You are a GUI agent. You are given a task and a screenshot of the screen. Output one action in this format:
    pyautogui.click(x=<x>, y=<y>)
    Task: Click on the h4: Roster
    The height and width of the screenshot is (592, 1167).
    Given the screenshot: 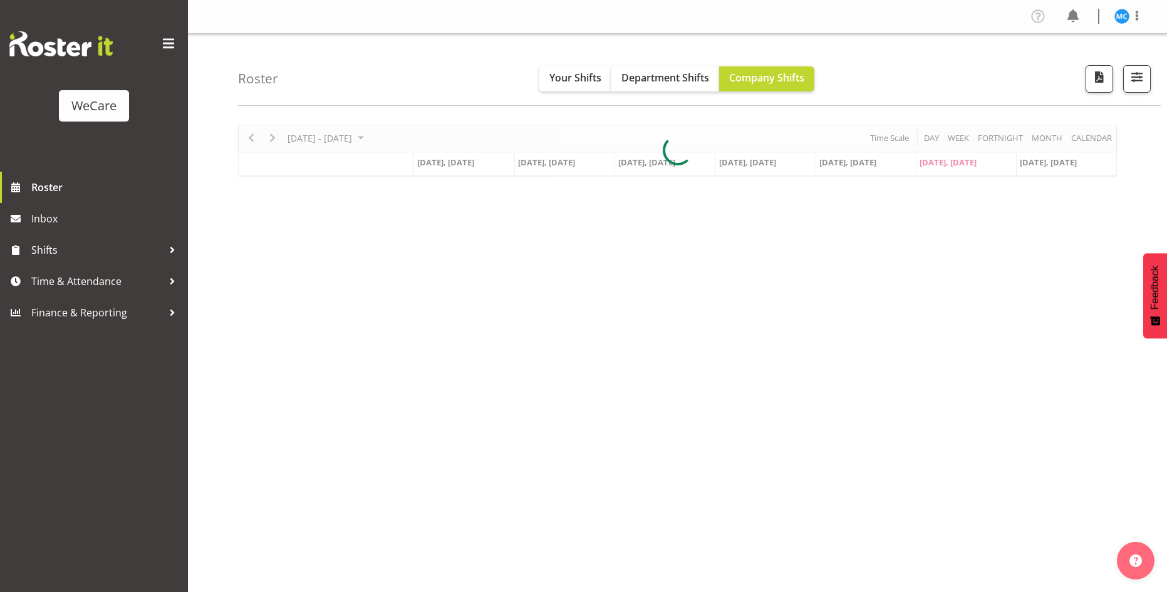 What is the action you would take?
    pyautogui.click(x=258, y=78)
    